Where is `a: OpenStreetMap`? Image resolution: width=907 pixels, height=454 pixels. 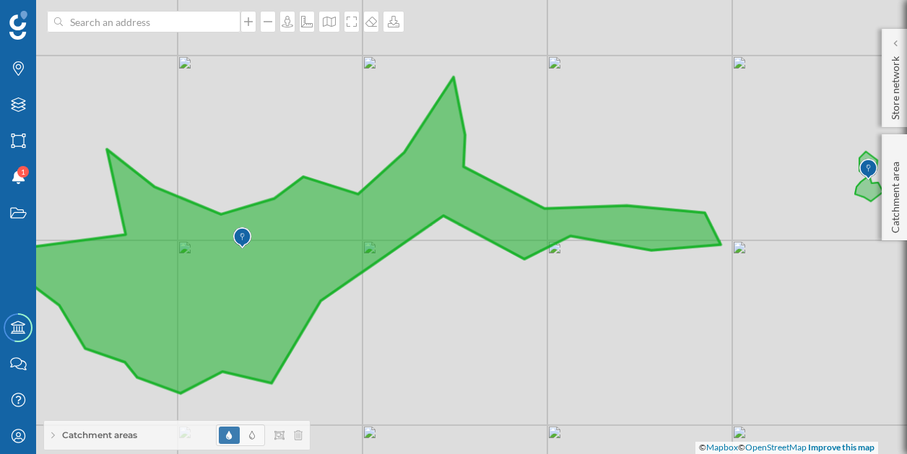
a: OpenStreetMap is located at coordinates (776, 447).